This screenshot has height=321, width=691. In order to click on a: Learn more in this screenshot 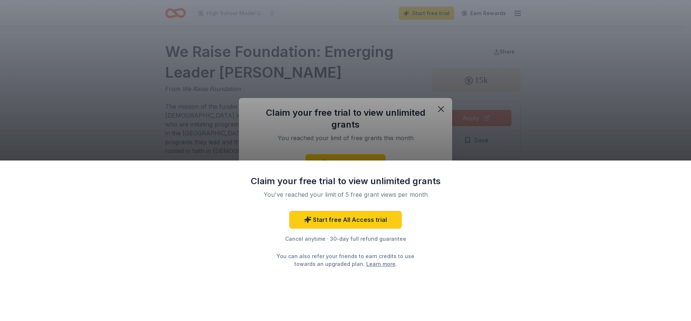, I will do `click(381, 264)`.